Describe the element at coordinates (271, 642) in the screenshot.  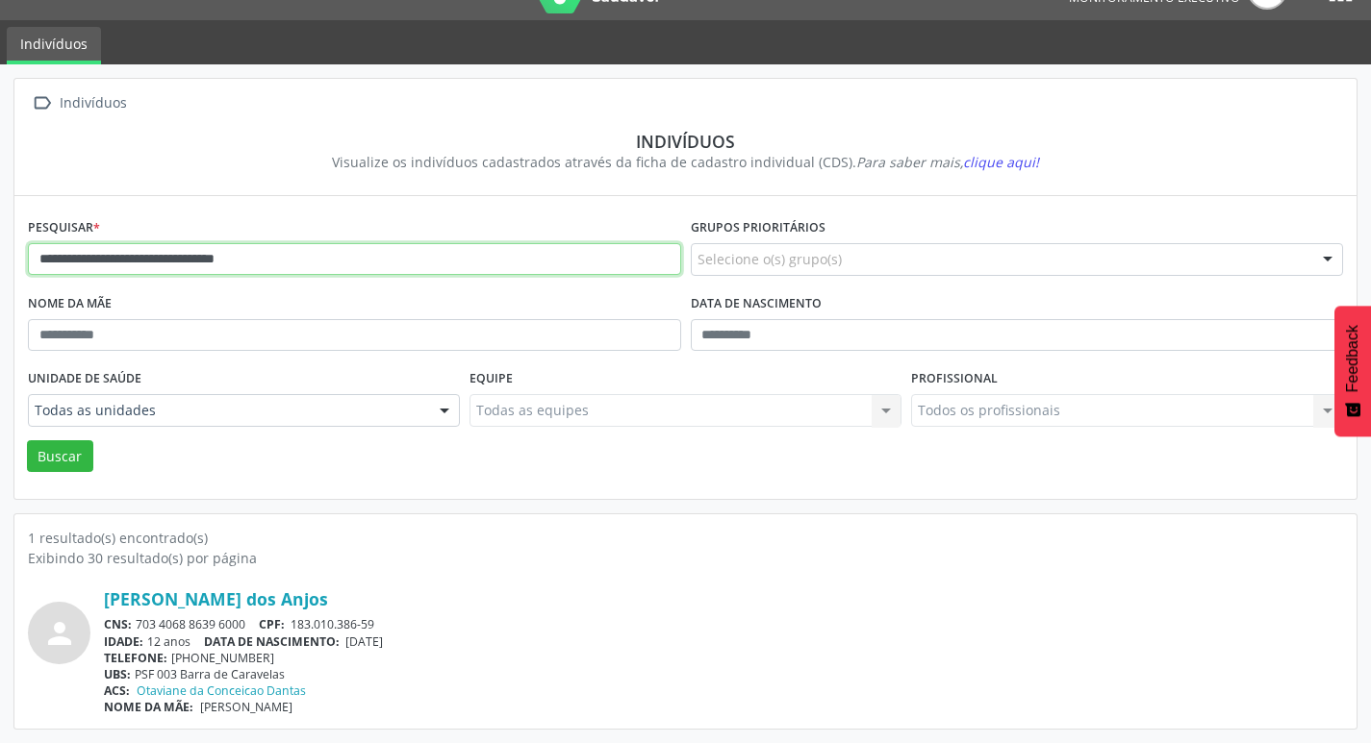
I see `span: DATA DE NASCIMENTO:` at that location.